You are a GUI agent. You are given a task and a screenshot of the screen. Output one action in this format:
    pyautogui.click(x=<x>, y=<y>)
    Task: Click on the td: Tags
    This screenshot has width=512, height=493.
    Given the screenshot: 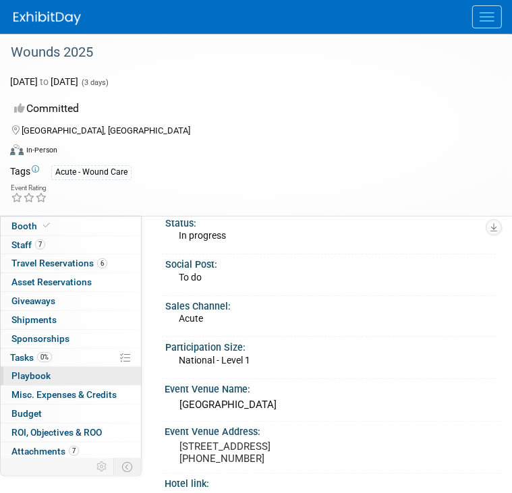 What is the action you would take?
    pyautogui.click(x=24, y=172)
    